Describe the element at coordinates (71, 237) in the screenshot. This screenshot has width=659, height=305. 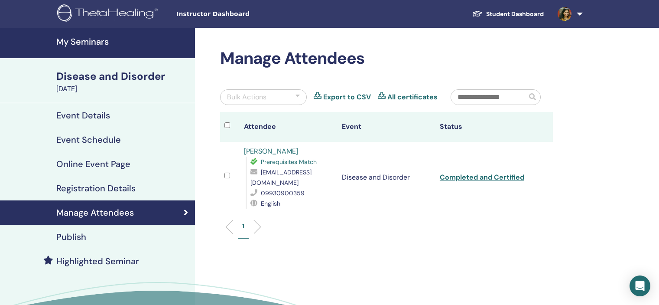
I see `h4: Publish` at that location.